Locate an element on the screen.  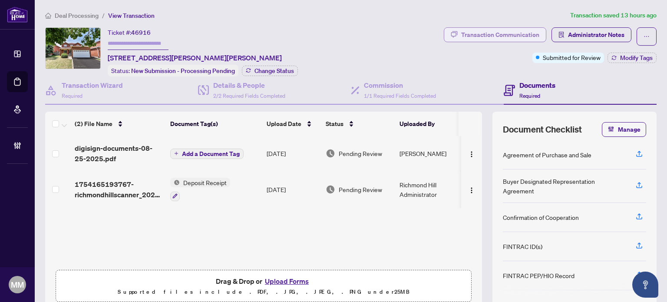
button: Administrator Notes is located at coordinates (592, 35).